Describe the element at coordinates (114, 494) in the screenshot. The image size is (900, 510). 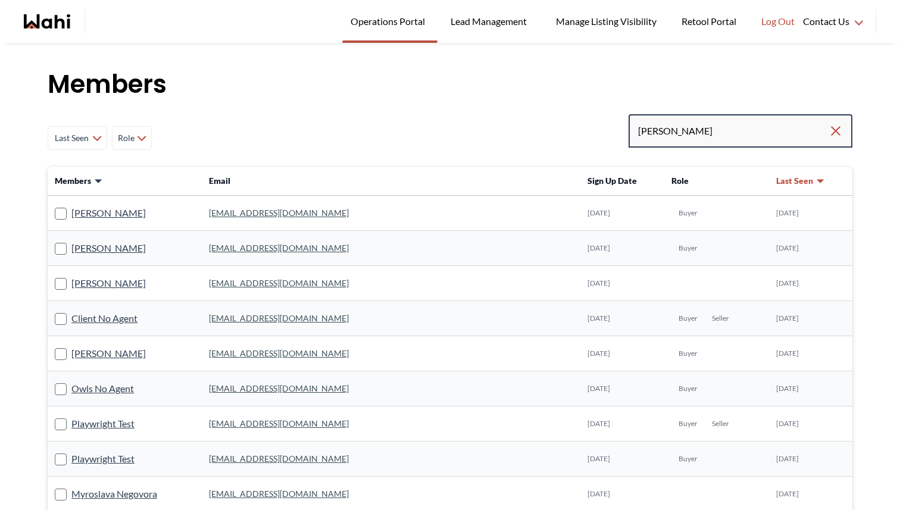
I see `a: Myroslava Negovora` at that location.